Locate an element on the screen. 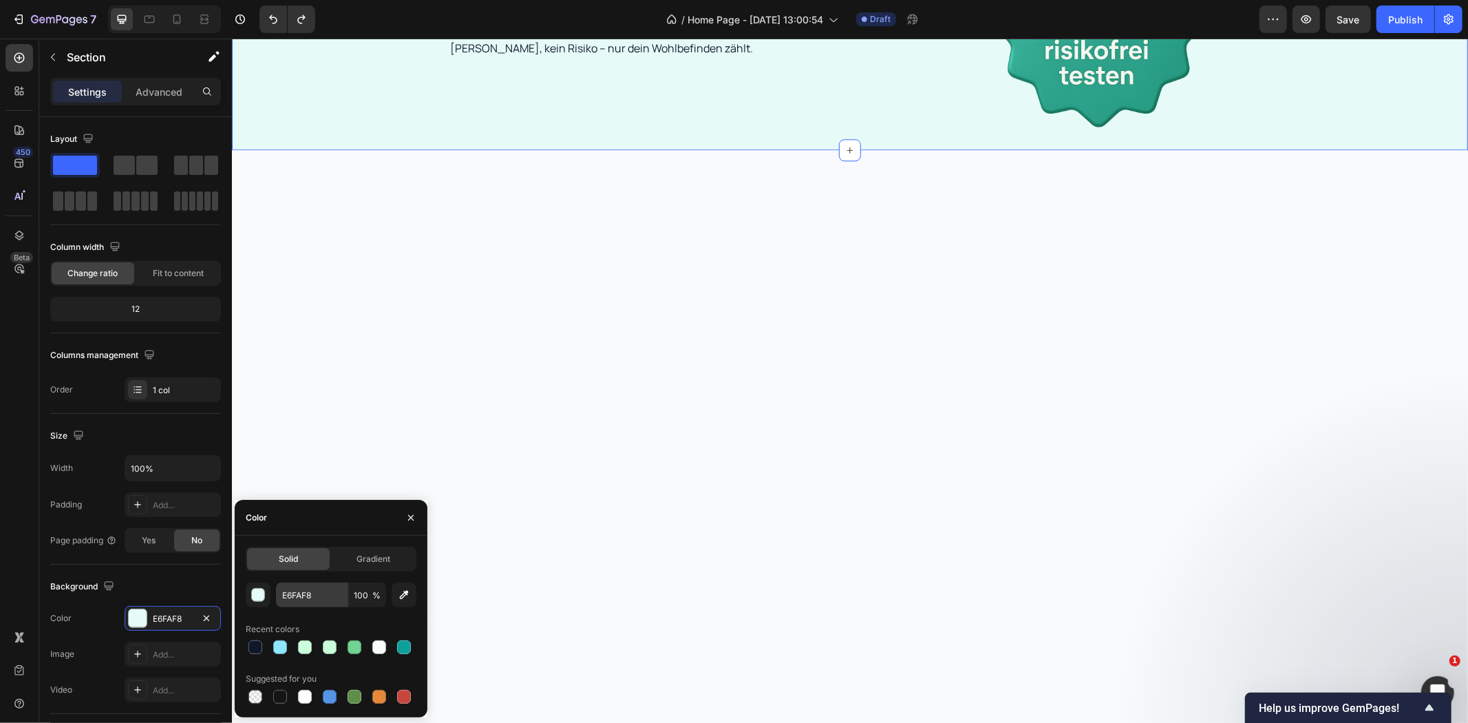  button: Show survey - Help us improve GemPages! is located at coordinates (1348, 707).